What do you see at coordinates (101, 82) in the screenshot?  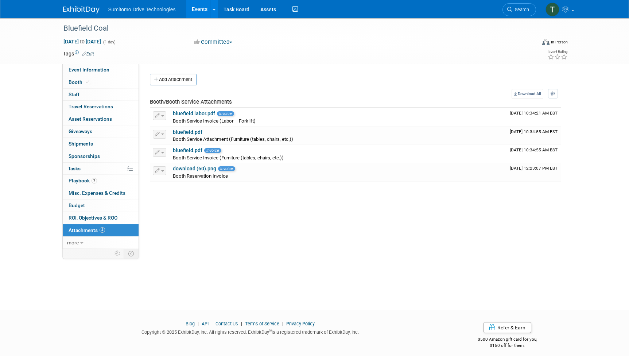 I see `a: Booth` at bounding box center [101, 82].